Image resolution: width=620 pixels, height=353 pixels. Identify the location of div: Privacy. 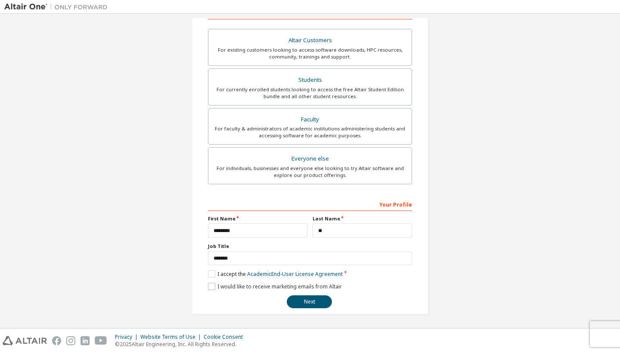
(127, 337).